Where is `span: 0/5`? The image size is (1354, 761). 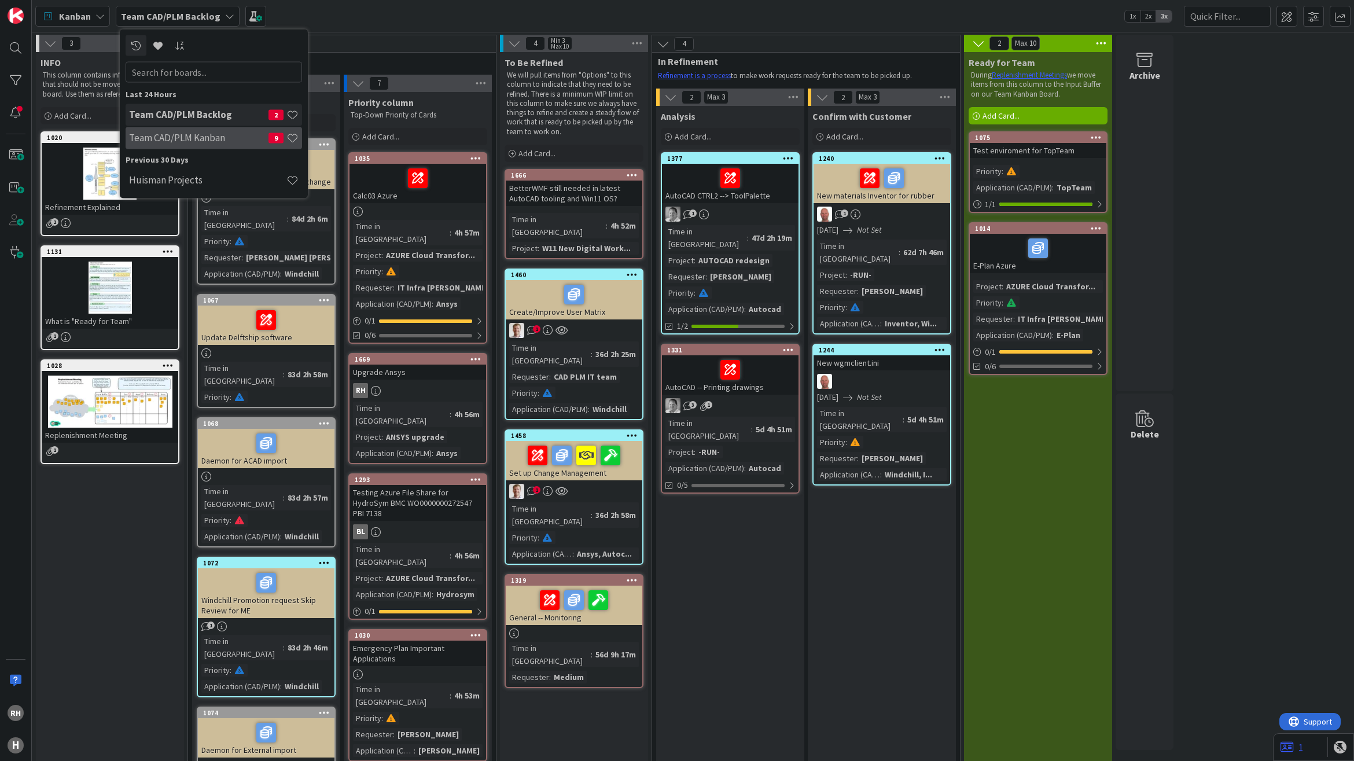 span: 0/5 is located at coordinates (682, 485).